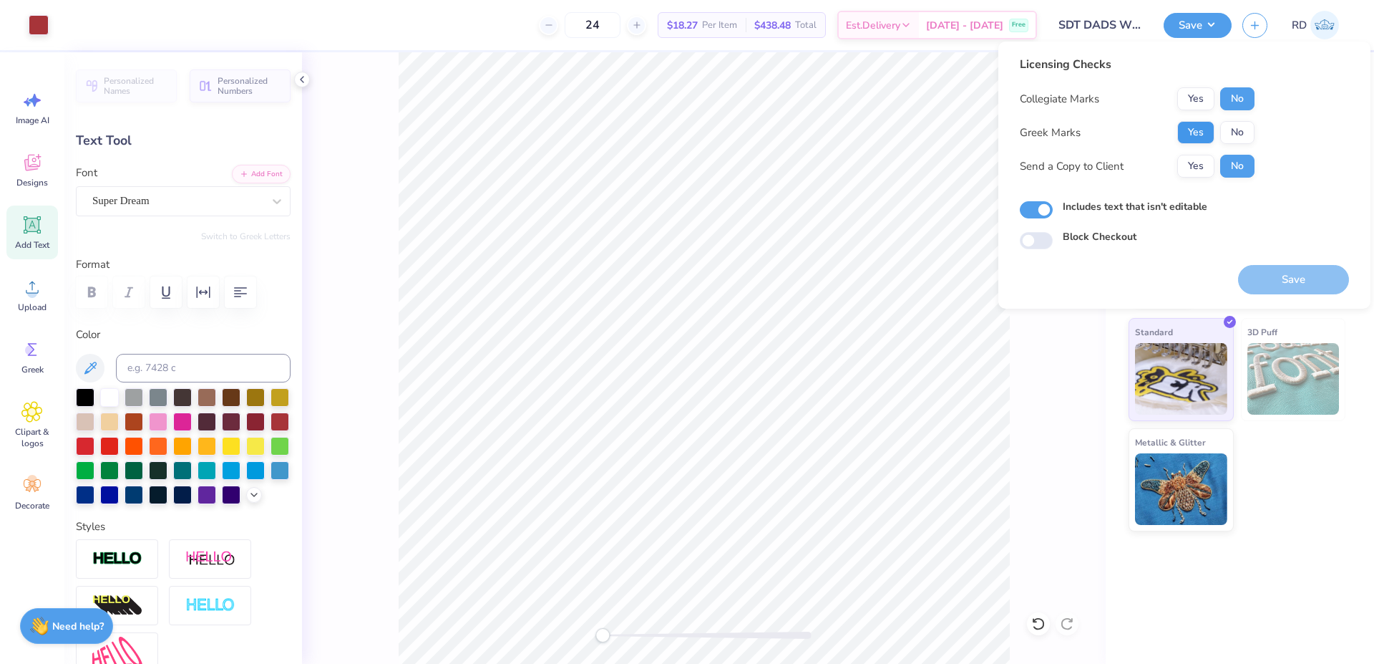  Describe the element at coordinates (1050, 132) in the screenshot. I see `div: Greek Marks` at that location.